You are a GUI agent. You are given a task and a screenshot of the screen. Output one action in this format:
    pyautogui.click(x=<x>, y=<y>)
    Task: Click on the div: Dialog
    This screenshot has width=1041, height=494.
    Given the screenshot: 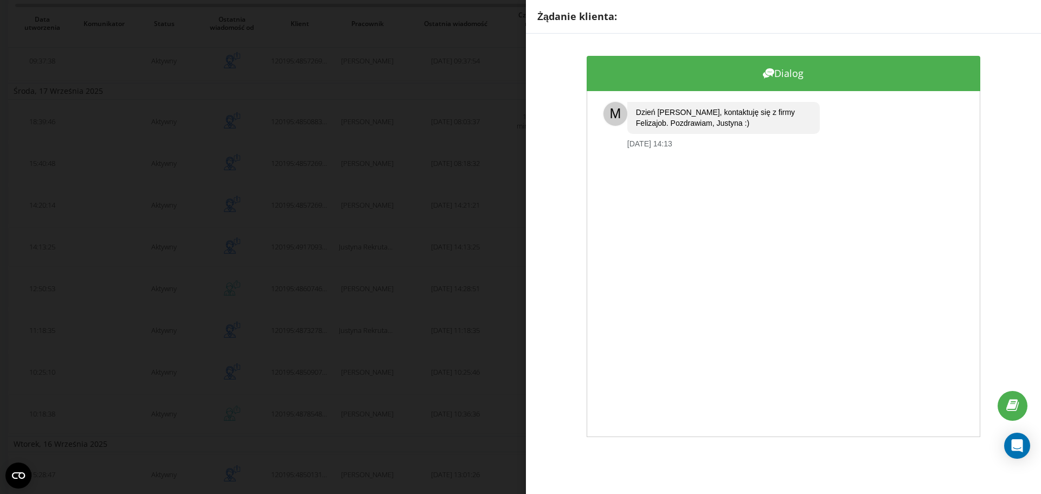 What is the action you would take?
    pyautogui.click(x=783, y=73)
    